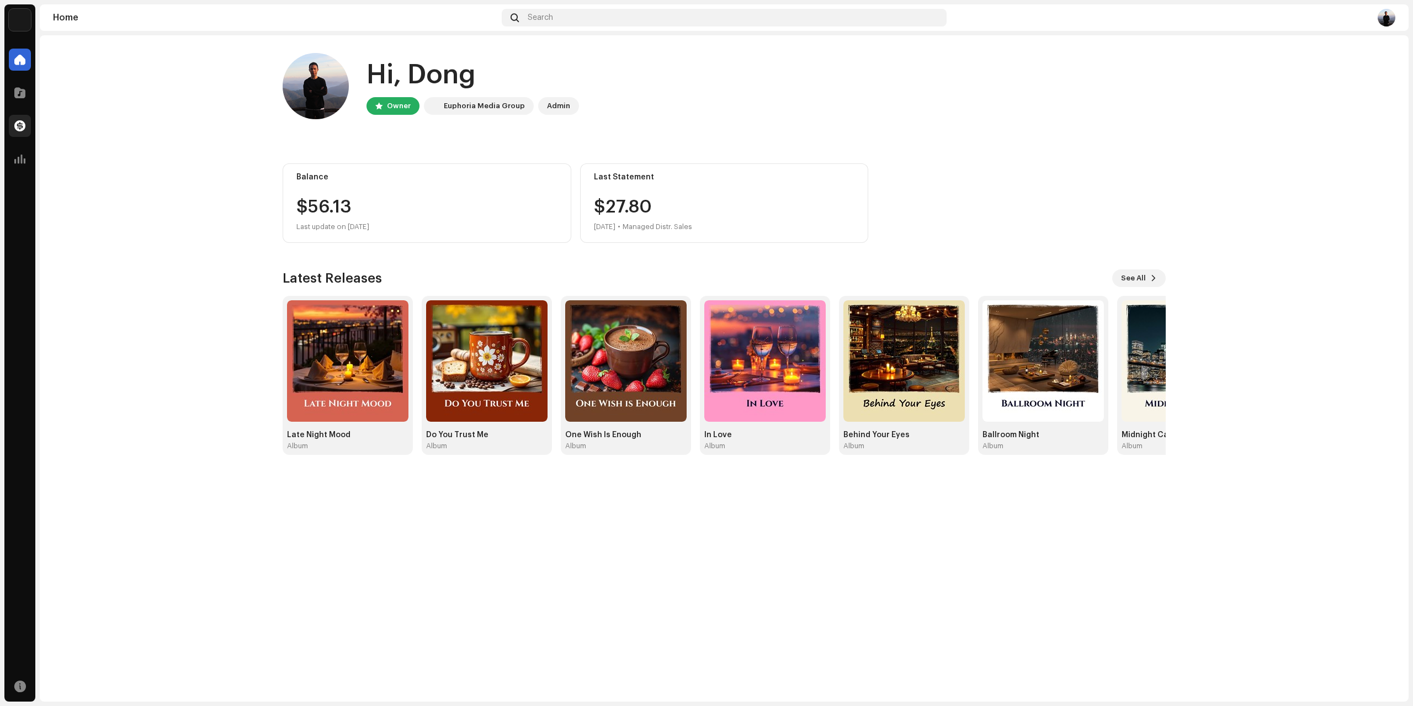  What do you see at coordinates (626, 361) in the screenshot?
I see `img: 30fcbd26-487a-43d6-b23f-d1fb64d7ef07` at bounding box center [626, 361].